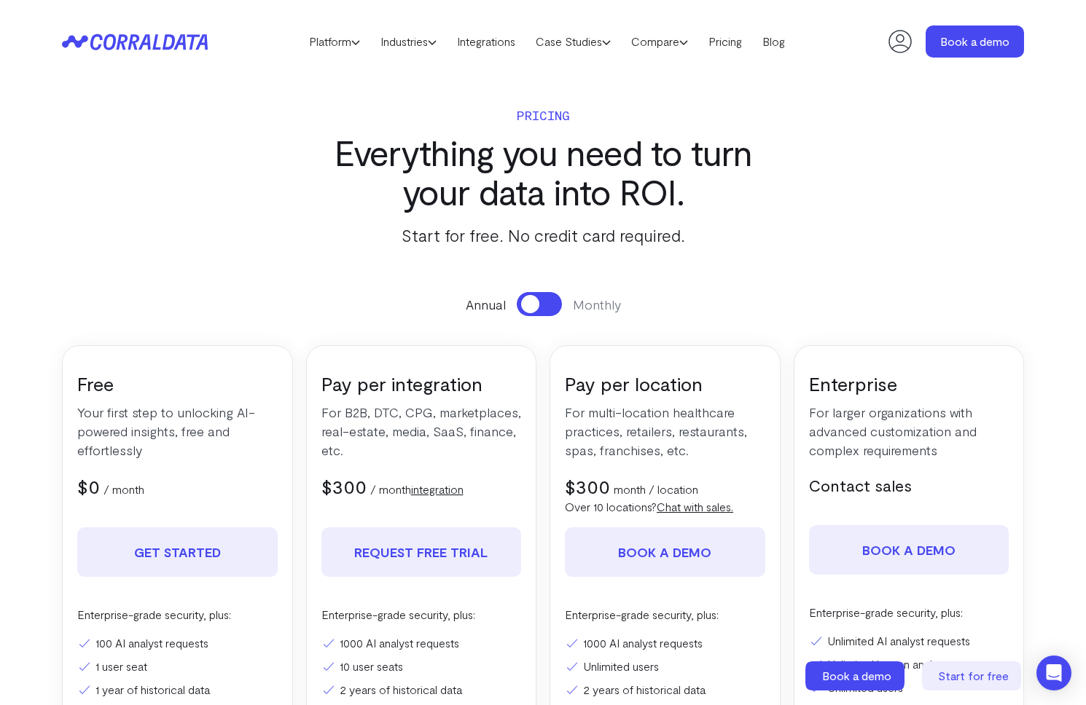 The width and height of the screenshot is (1086, 705). I want to click on a: Get Started, so click(177, 552).